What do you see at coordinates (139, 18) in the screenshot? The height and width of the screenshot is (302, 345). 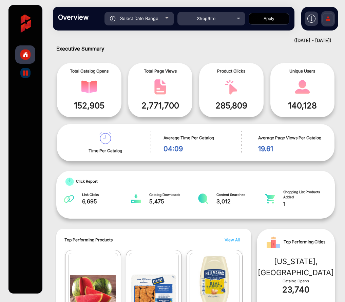 I see `span: Select Date Range` at bounding box center [139, 18].